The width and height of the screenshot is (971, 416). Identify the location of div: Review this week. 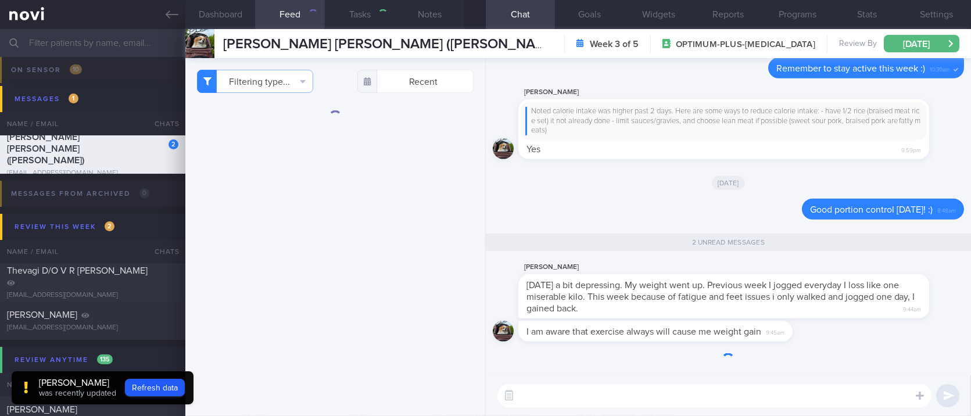
(65, 227).